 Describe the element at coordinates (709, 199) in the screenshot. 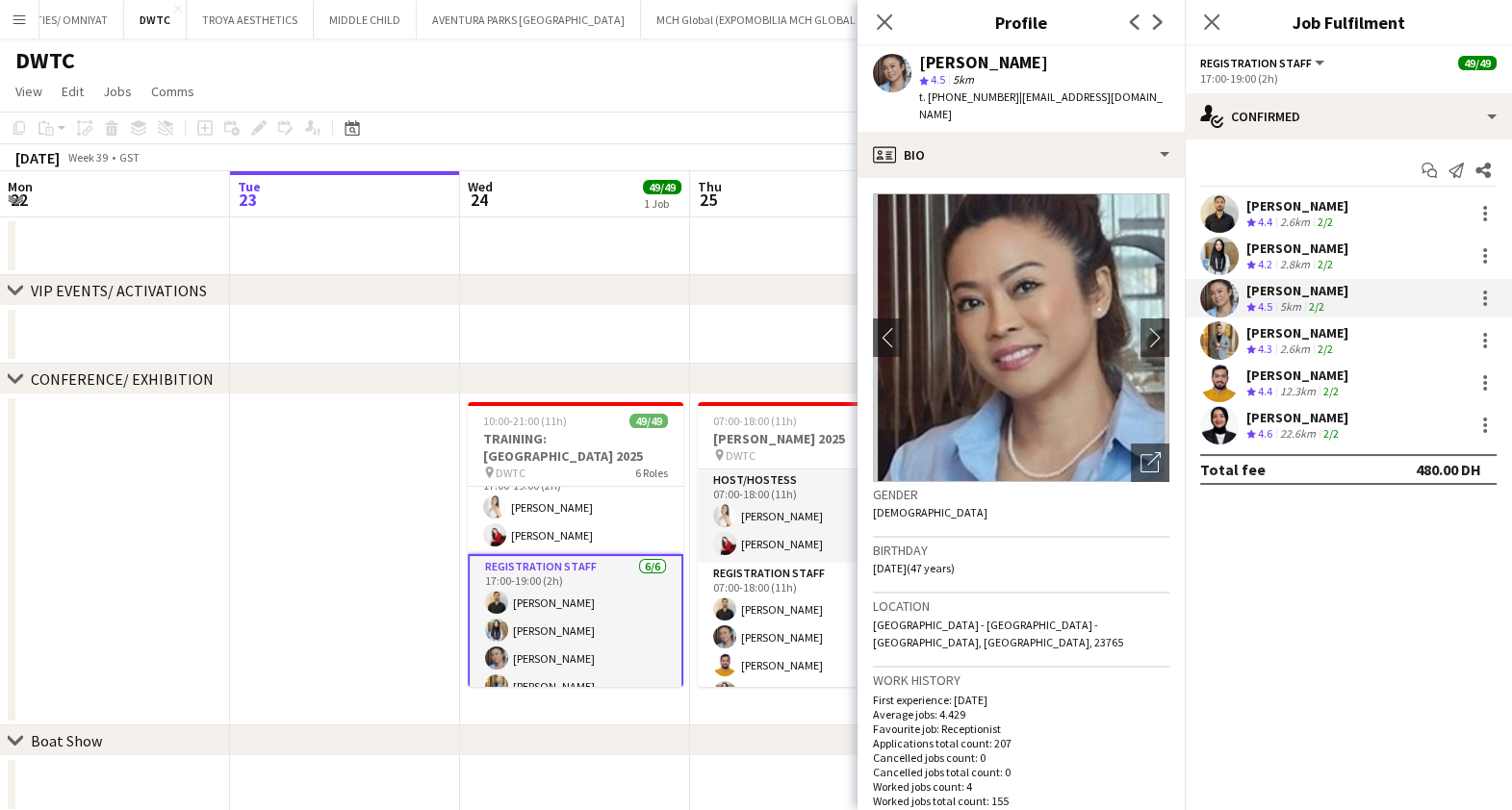

I see `span: 25` at that location.